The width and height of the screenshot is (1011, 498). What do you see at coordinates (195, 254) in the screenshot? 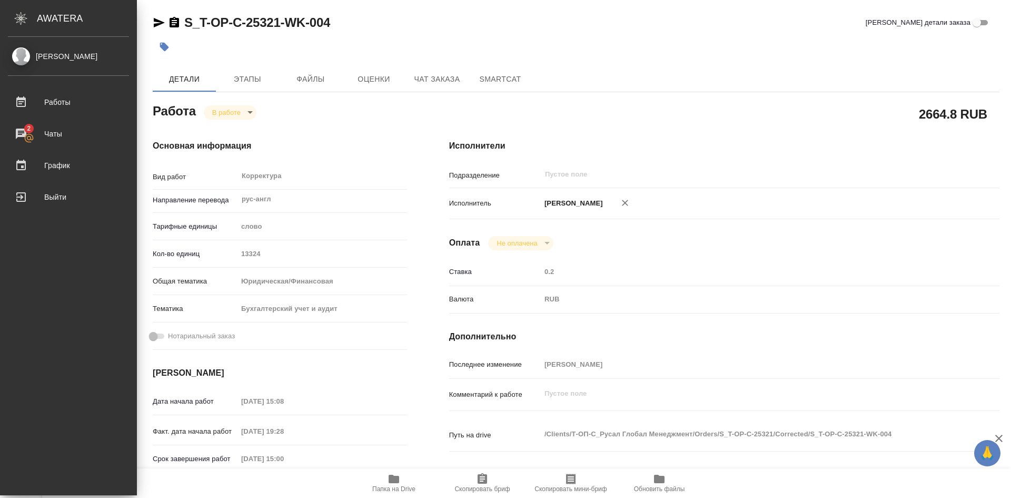
I see `p: Кол-во единиц` at bounding box center [195, 254].